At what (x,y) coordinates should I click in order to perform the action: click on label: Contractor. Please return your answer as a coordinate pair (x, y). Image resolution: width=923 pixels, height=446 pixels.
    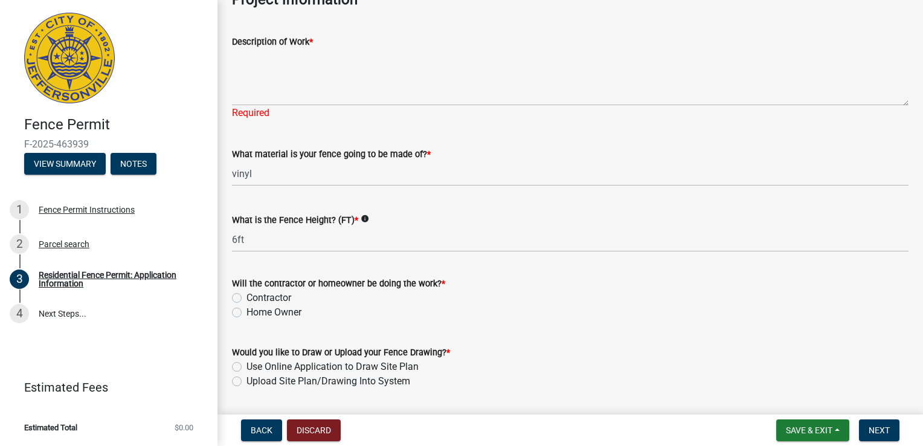
    Looking at the image, I should click on (269, 298).